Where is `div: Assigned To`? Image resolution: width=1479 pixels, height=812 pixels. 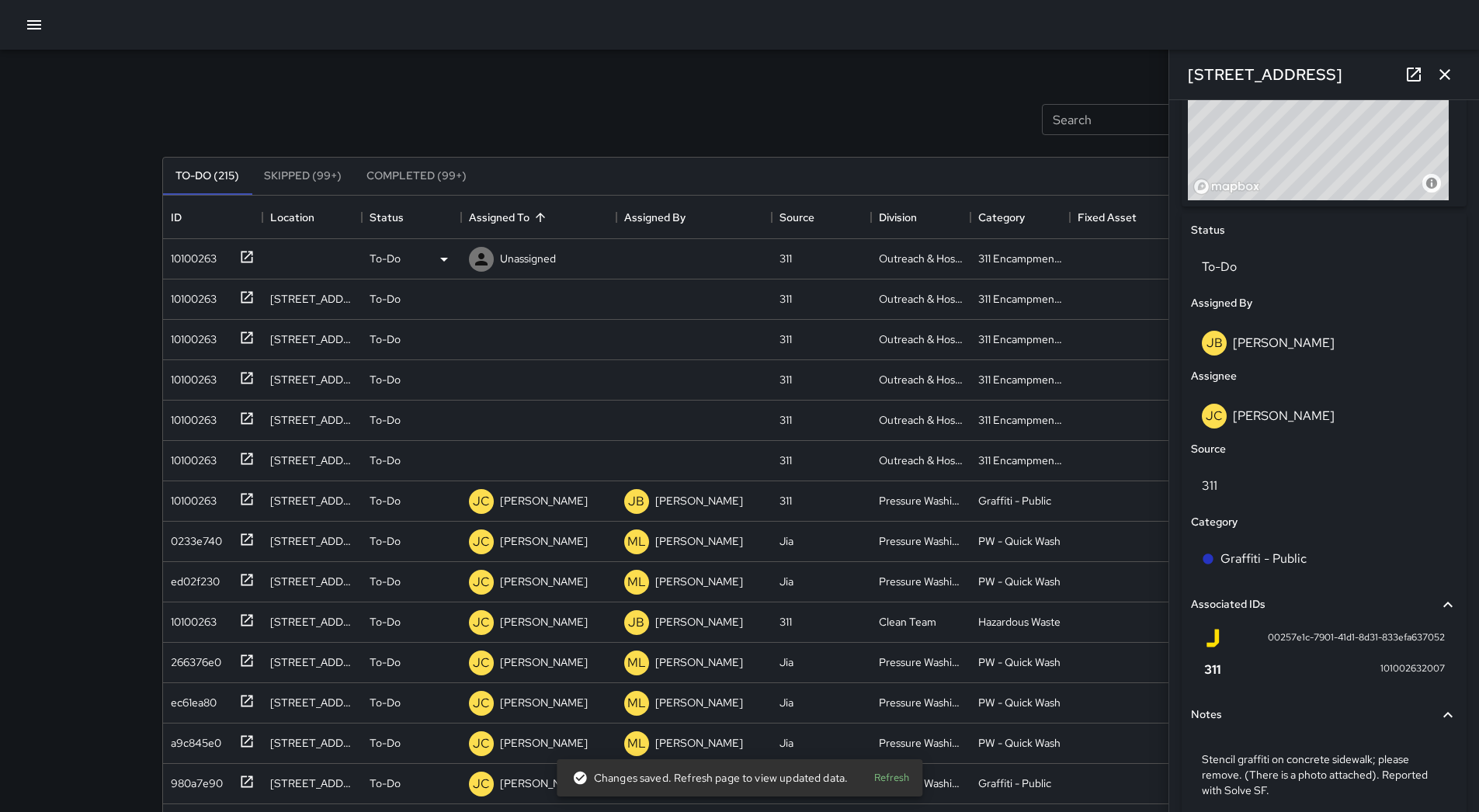
div: Assigned To is located at coordinates (538, 218).